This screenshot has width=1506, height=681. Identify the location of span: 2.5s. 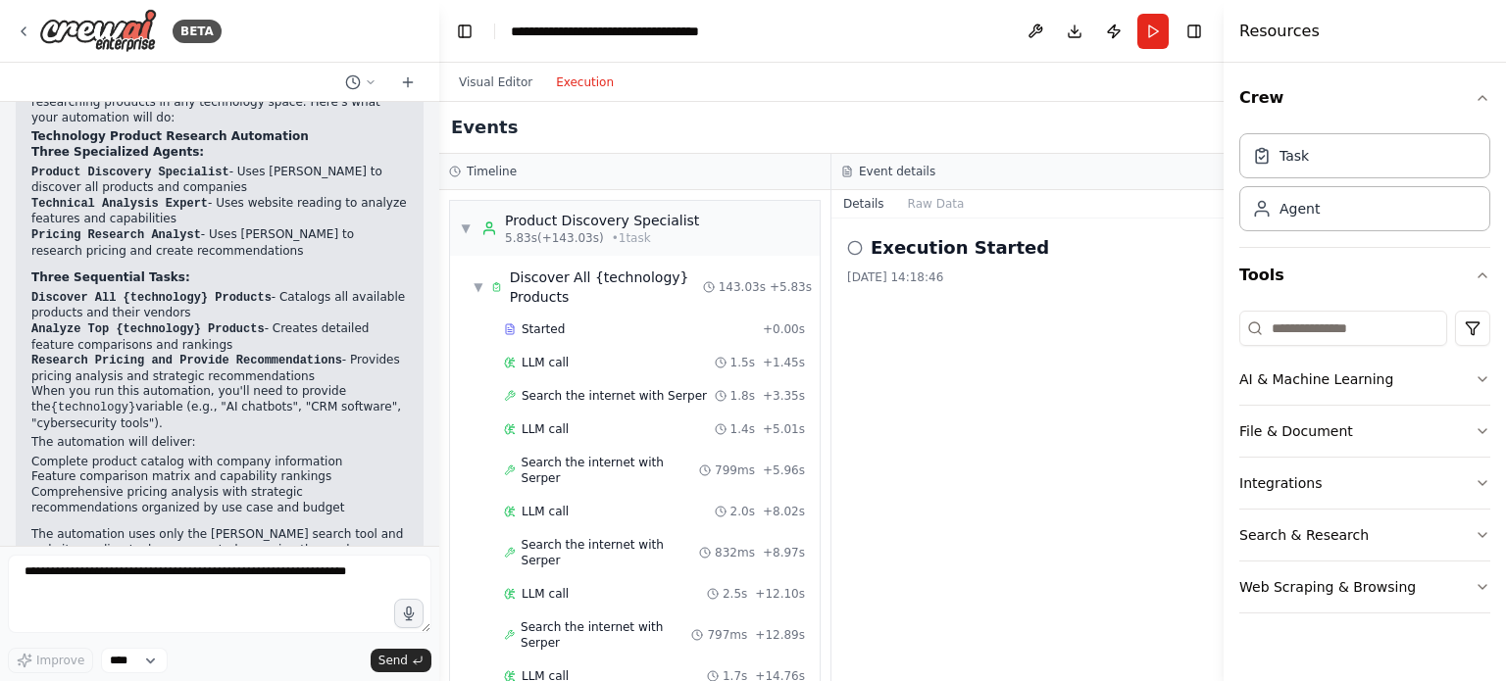
(734, 594).